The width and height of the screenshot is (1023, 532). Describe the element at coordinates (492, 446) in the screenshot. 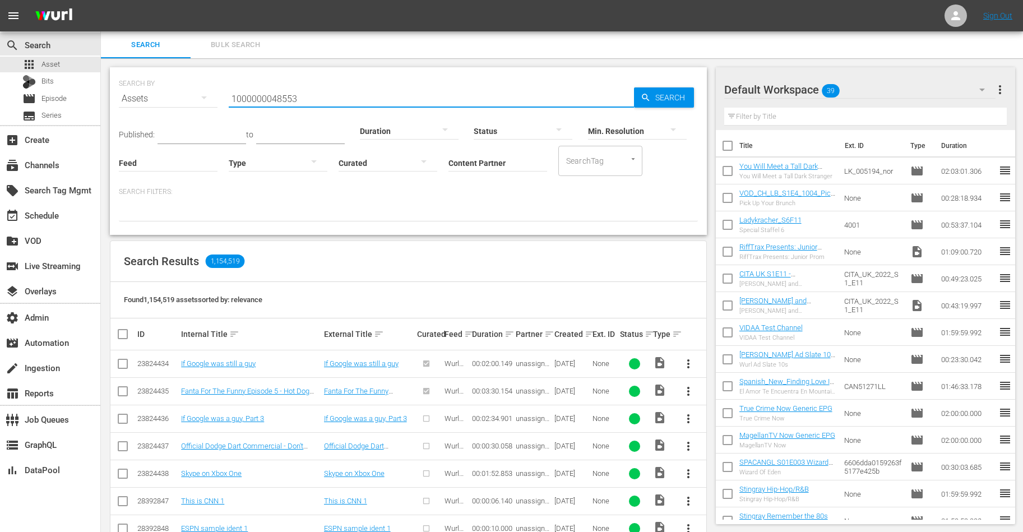

I see `div: 00:00:30.058` at that location.